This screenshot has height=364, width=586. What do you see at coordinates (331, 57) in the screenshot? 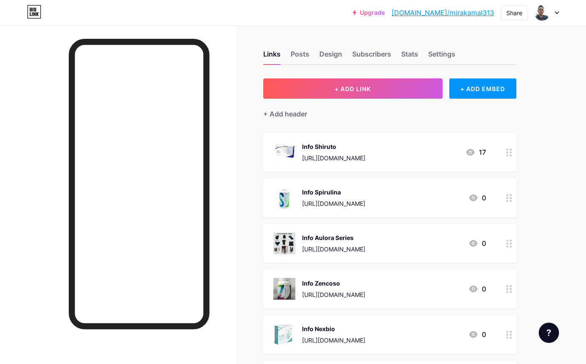
I see `div: Design` at bounding box center [331, 57].